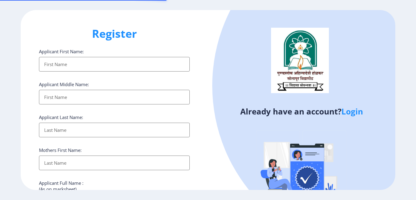  I want to click on label: Applicant Middle Name:, so click(64, 84).